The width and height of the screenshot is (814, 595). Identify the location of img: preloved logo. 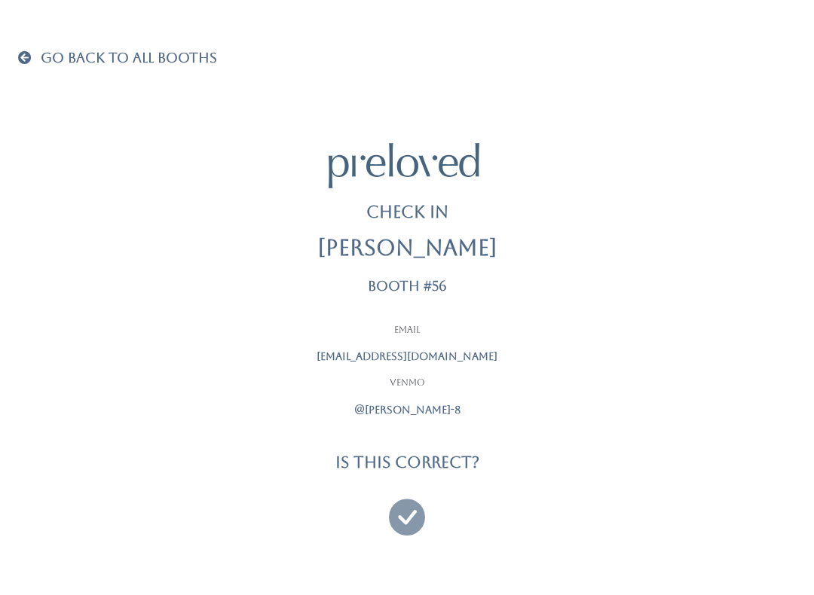
(404, 165).